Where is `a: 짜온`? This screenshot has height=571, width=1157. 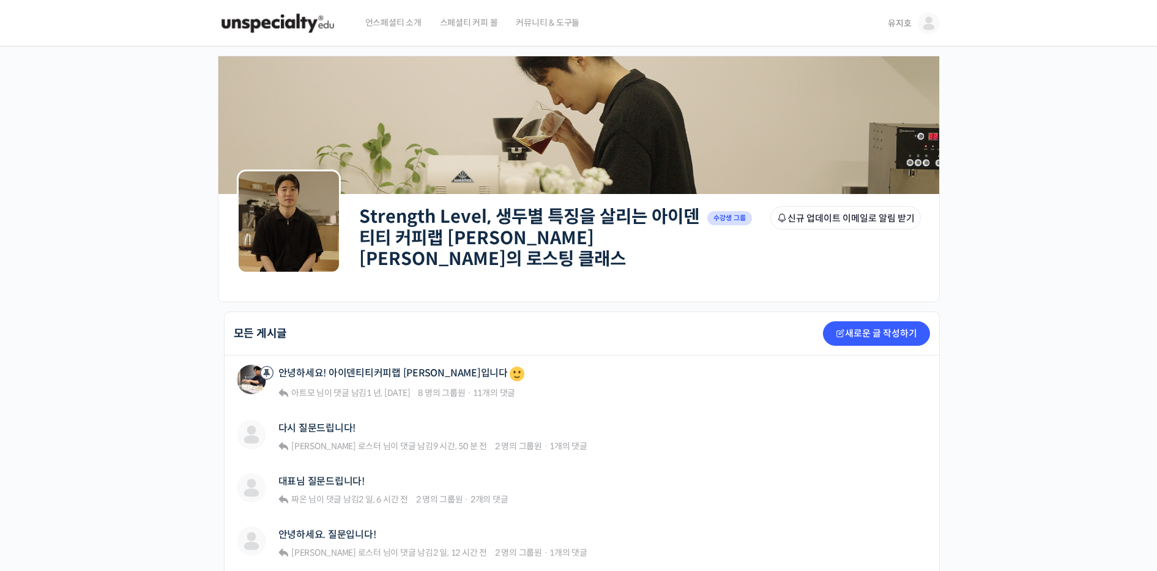 a: 짜온 is located at coordinates (298, 499).